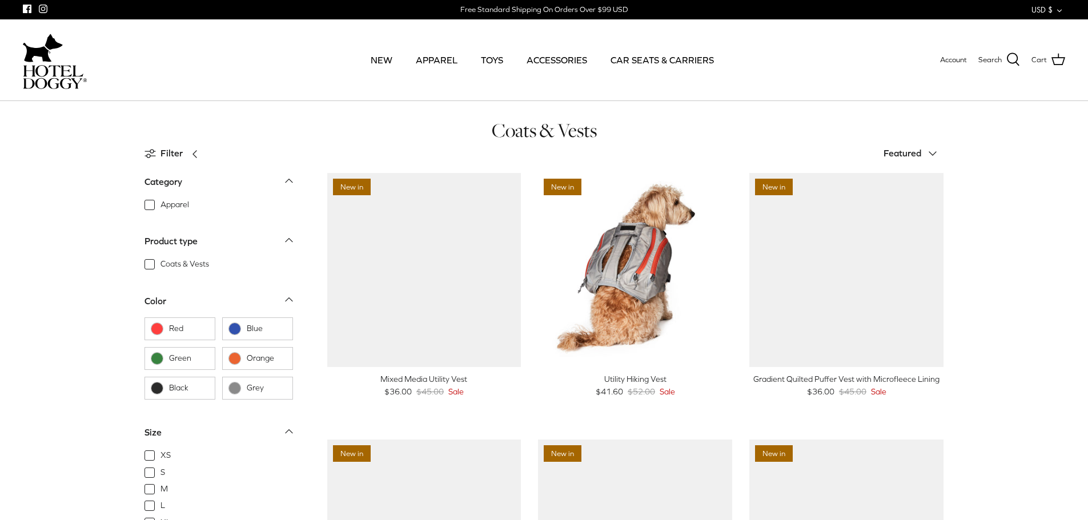  Describe the element at coordinates (267, 388) in the screenshot. I see `span: Grey` at that location.